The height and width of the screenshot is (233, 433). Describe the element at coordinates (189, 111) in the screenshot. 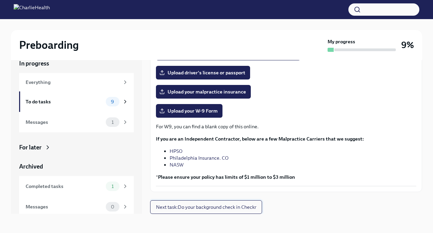

I see `span: Upload your W-9 Form` at that location.